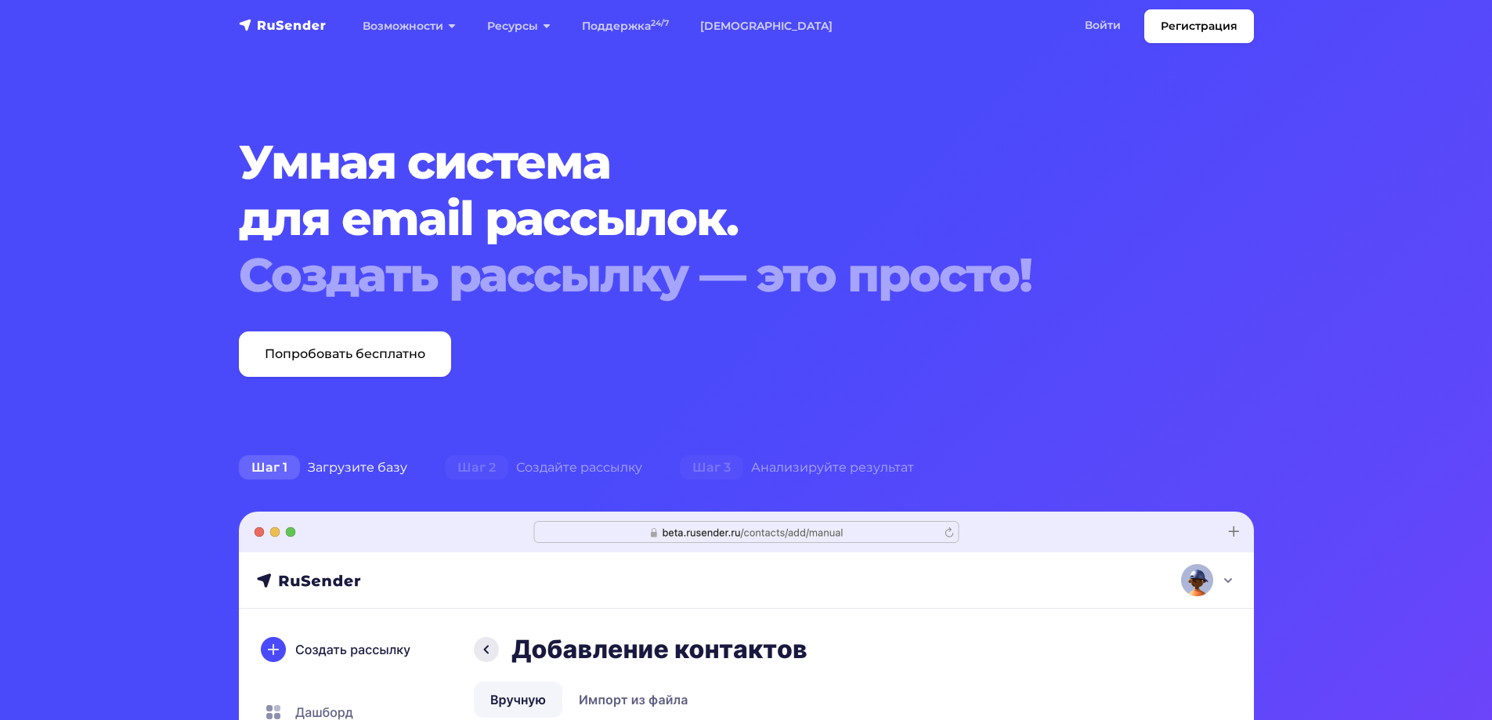 The width and height of the screenshot is (1492, 720). What do you see at coordinates (711, 468) in the screenshot?
I see `span: Шаг 3` at bounding box center [711, 468].